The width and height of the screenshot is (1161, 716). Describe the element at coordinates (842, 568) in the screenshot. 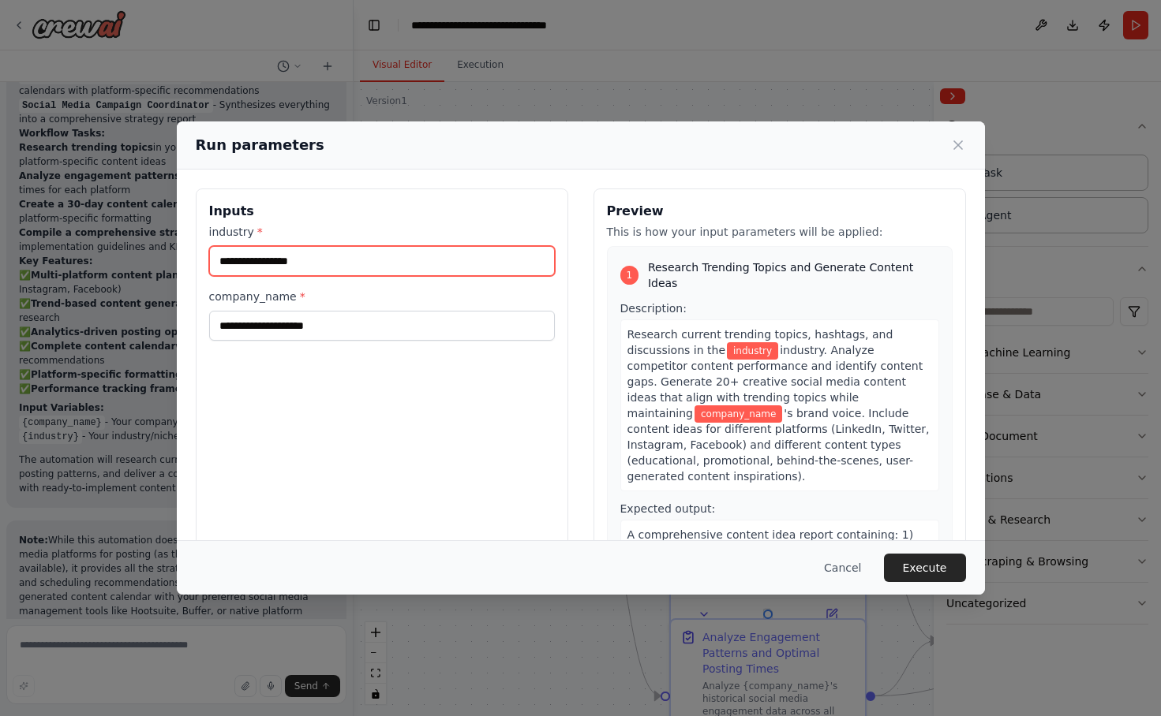

I see `button: Cancel` at that location.